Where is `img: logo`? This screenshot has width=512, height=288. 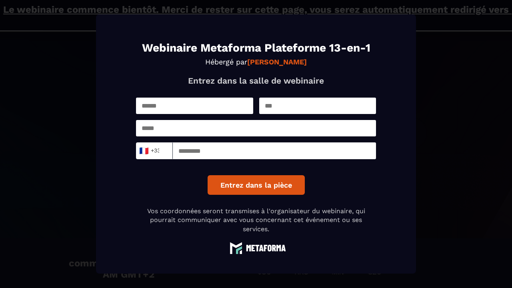
img: logo is located at coordinates (256, 248).